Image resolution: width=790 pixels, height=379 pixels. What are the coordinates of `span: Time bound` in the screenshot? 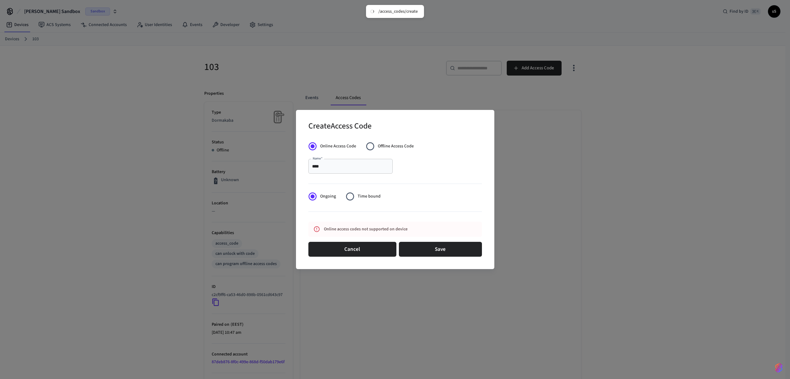 It's located at (369, 196).